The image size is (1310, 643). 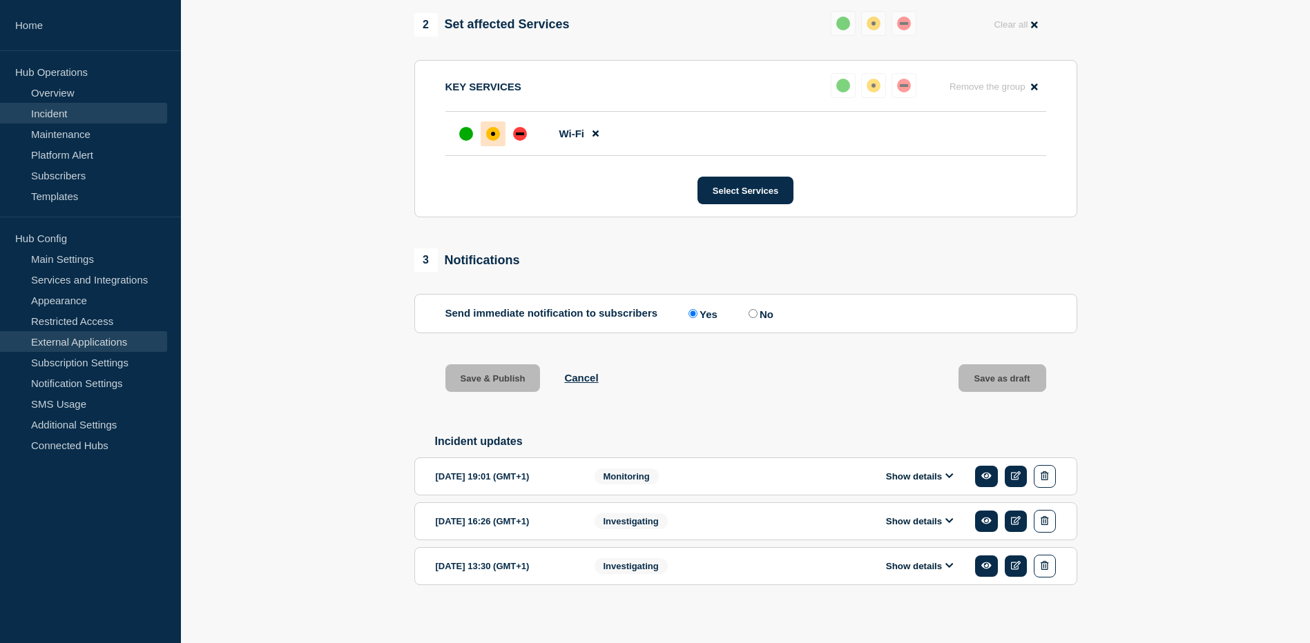 What do you see at coordinates (993, 86) in the screenshot?
I see `button: Remove the group` at bounding box center [993, 86].